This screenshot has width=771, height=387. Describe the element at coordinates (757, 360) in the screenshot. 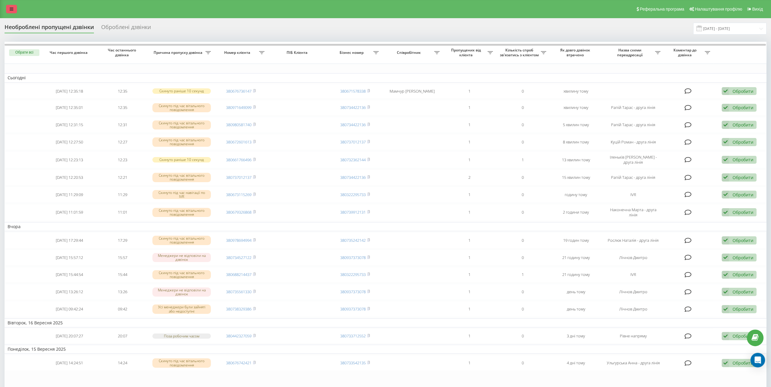

I see `div: Open Intercom Messenger` at that location.